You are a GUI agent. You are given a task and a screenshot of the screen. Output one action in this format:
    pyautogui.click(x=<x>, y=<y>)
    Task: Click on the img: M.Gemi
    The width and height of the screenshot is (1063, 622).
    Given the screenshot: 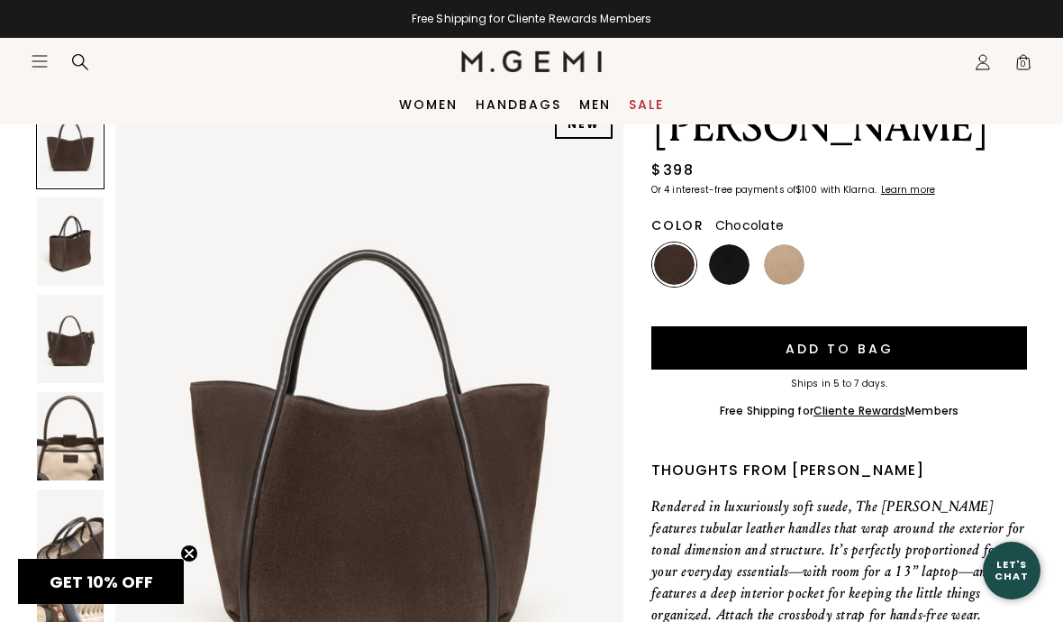 What is the action you would take?
    pyautogui.click(x=532, y=61)
    